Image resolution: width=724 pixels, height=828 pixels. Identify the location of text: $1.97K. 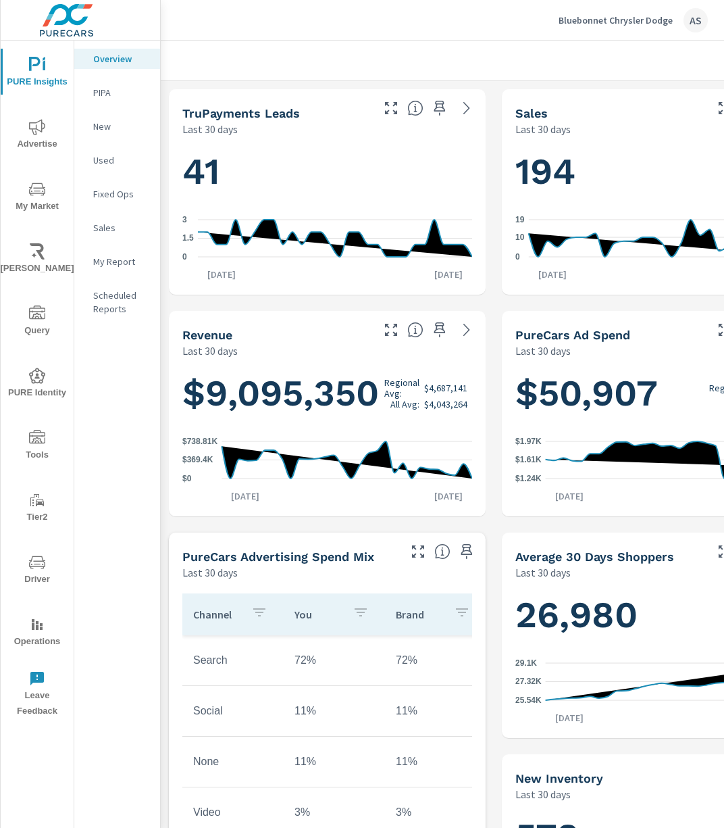
(529, 441).